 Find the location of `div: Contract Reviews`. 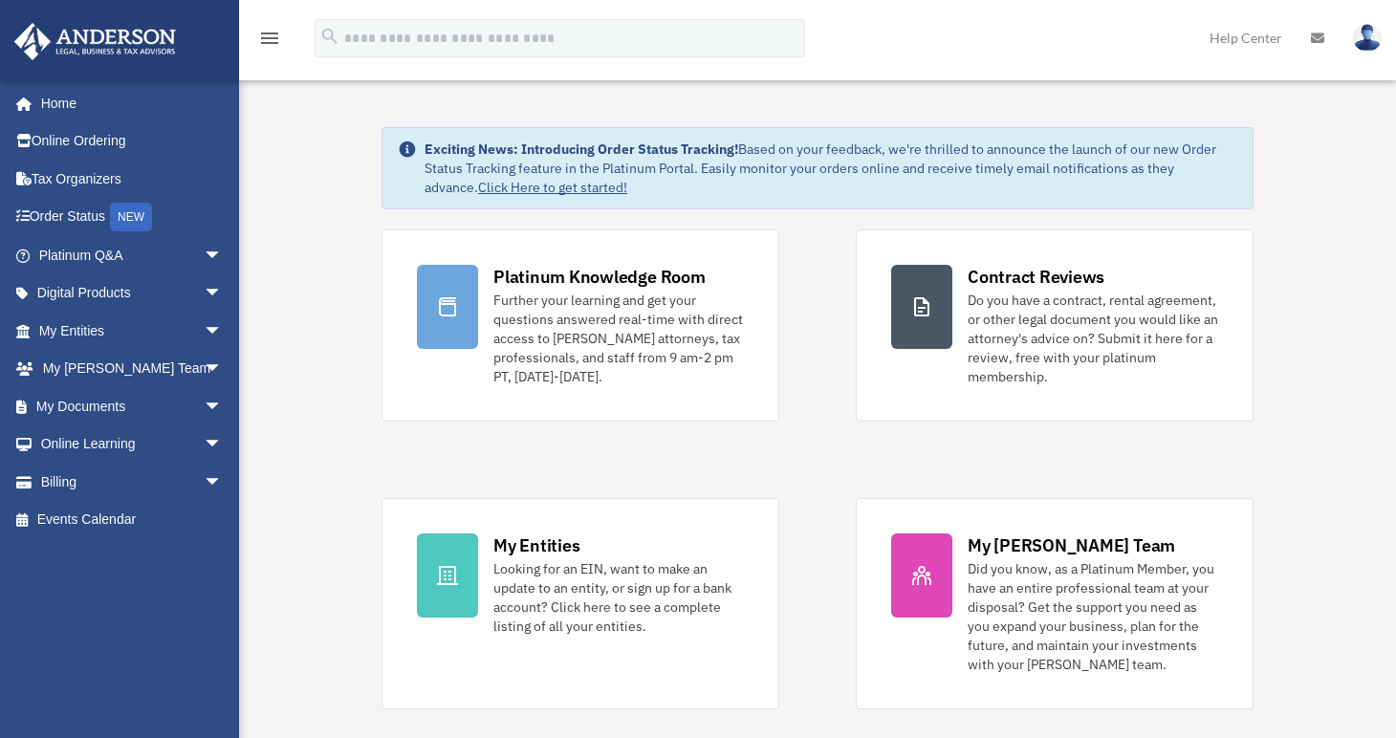

div: Contract Reviews is located at coordinates (1035, 276).